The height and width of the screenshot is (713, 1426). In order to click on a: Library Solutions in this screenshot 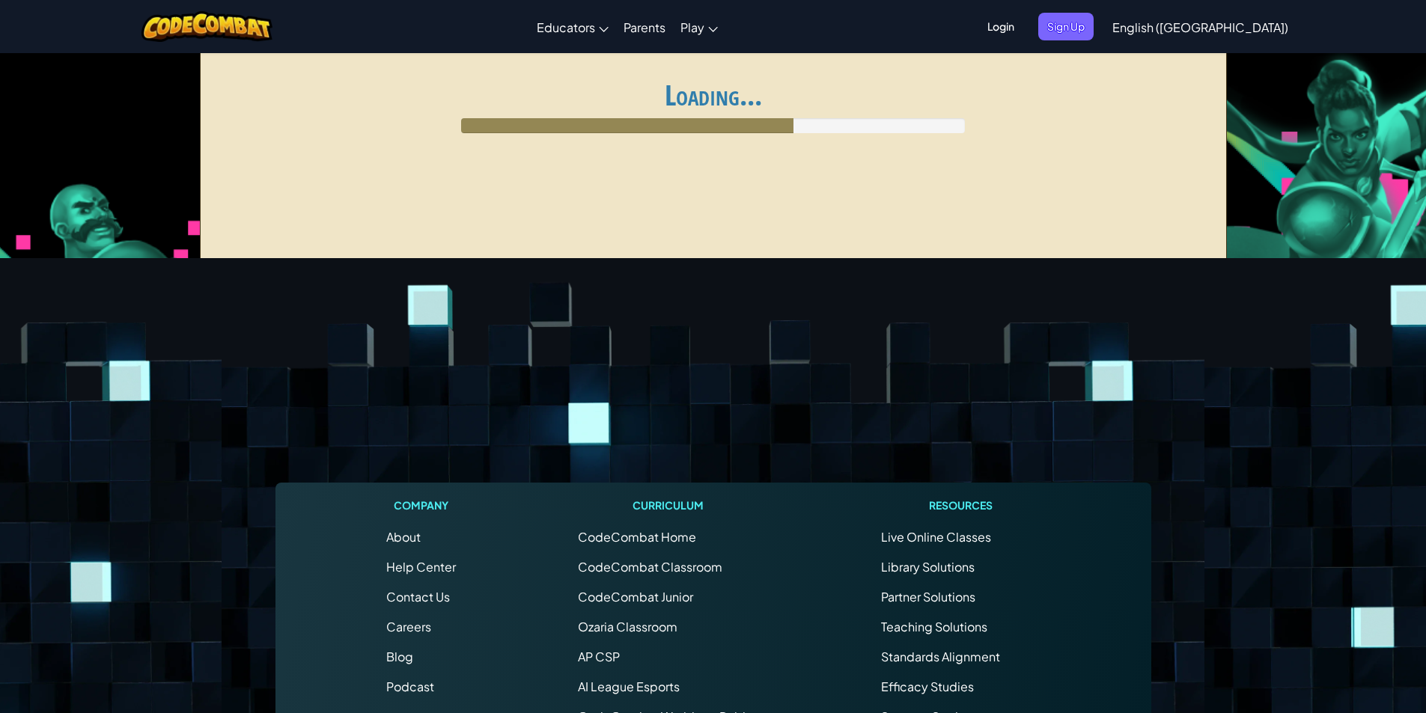, I will do `click(927, 567)`.